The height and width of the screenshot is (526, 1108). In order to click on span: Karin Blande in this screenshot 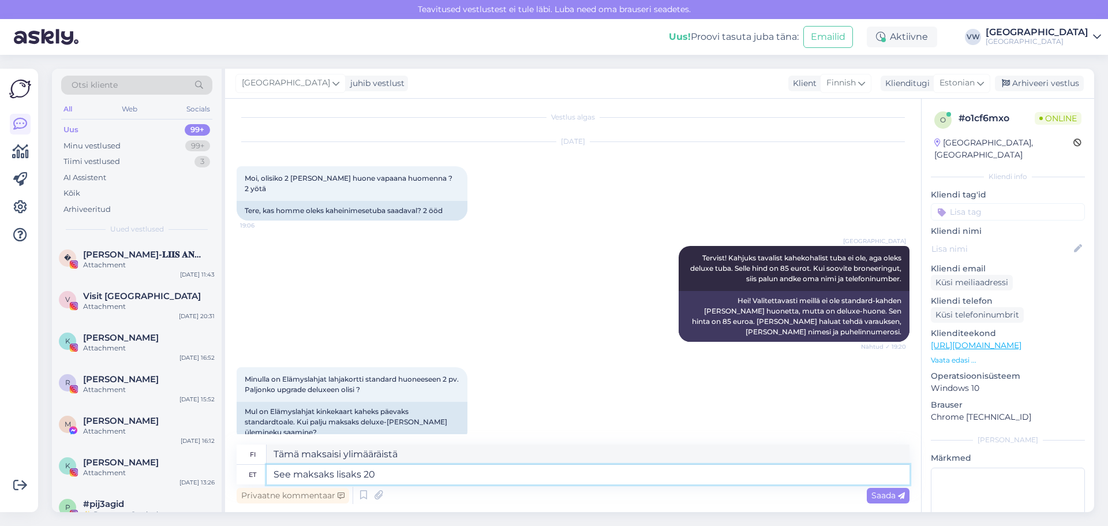, I will do `click(121, 462)`.